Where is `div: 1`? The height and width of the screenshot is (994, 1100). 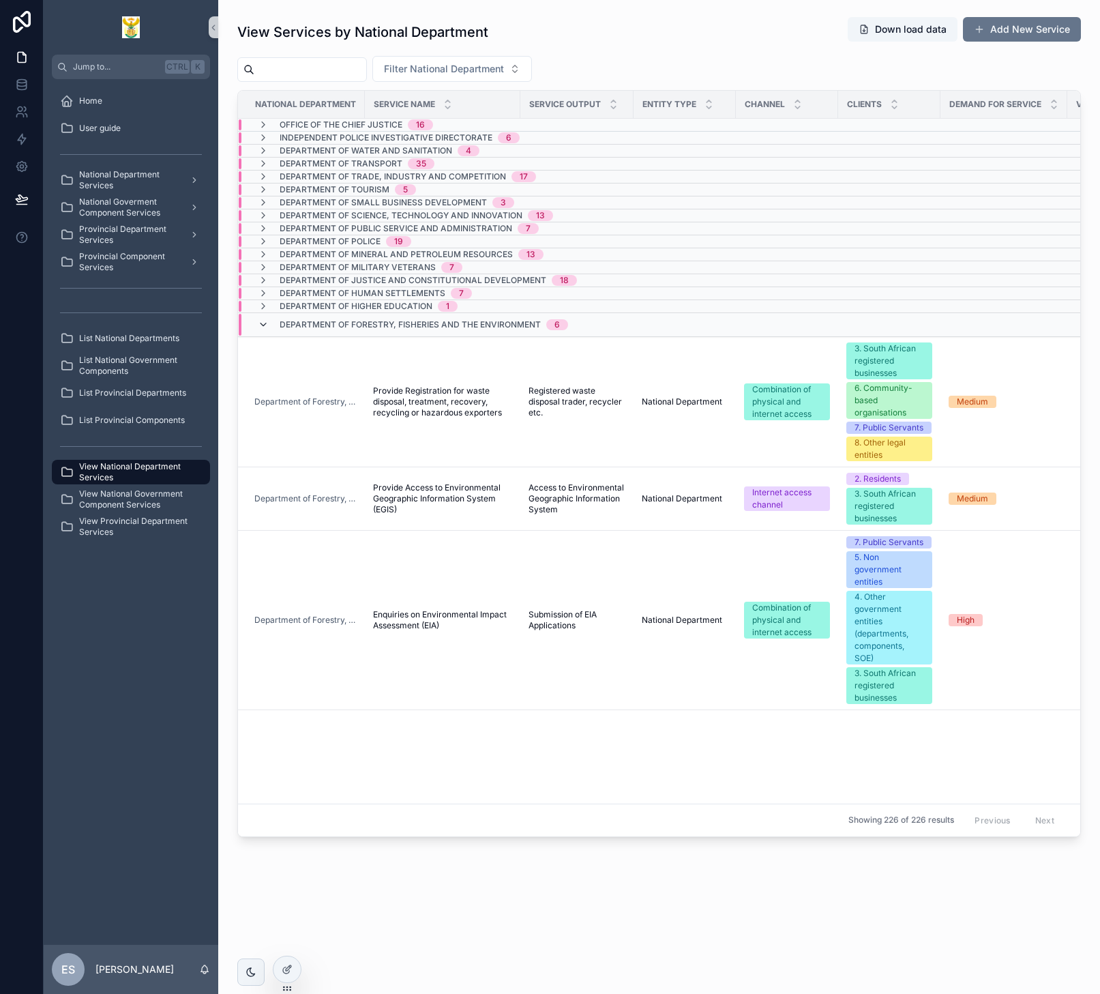 div: 1 is located at coordinates (447, 306).